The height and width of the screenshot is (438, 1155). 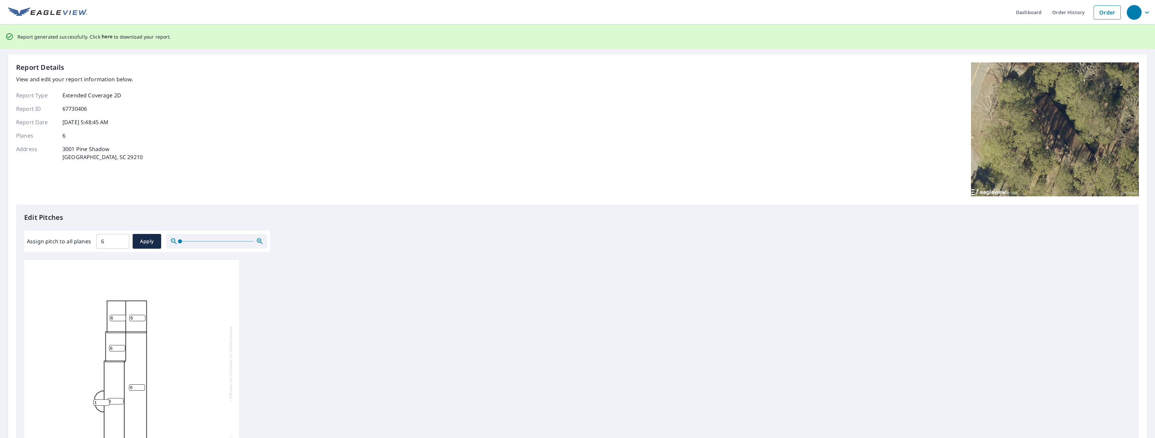 I want to click on p: Report Date, so click(x=36, y=122).